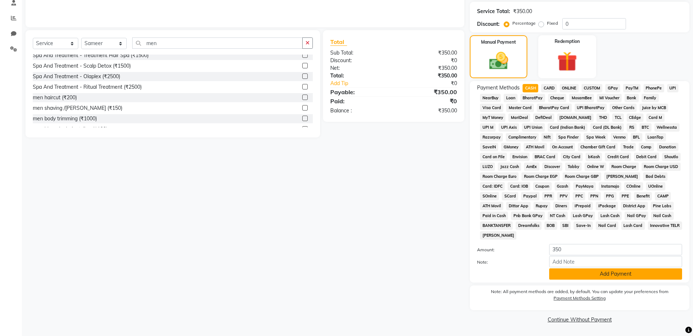 This screenshot has width=693, height=336. I want to click on label: Fixed, so click(552, 23).